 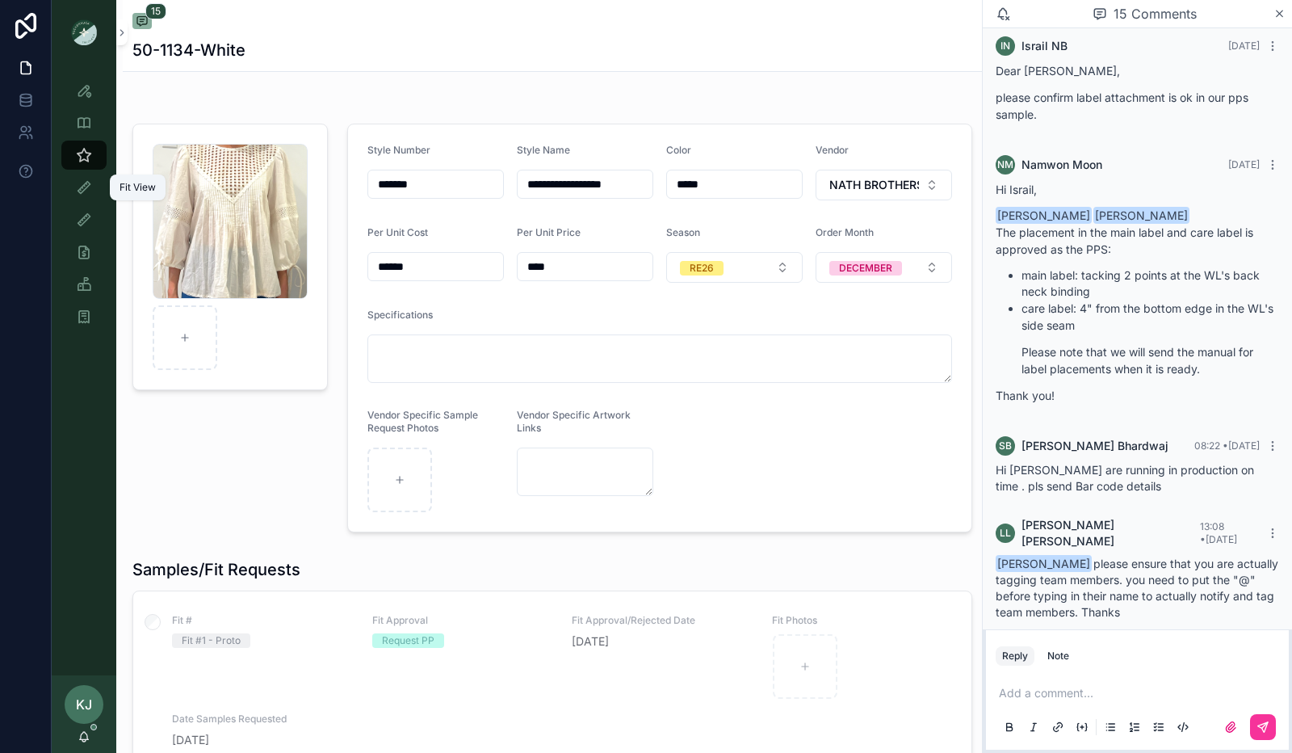 What do you see at coordinates (463, 620) in the screenshot?
I see `span: Fit Approval` at bounding box center [463, 620].